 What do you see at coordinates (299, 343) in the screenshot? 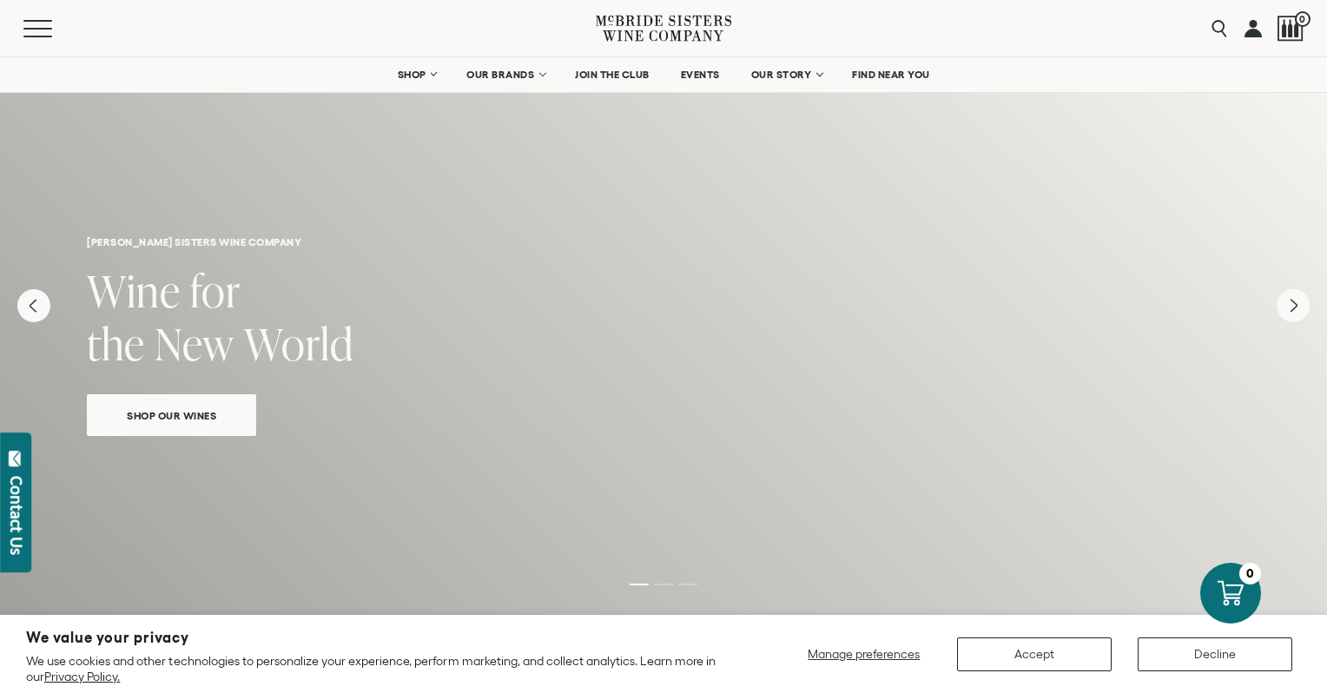
I see `span: World` at bounding box center [299, 343].